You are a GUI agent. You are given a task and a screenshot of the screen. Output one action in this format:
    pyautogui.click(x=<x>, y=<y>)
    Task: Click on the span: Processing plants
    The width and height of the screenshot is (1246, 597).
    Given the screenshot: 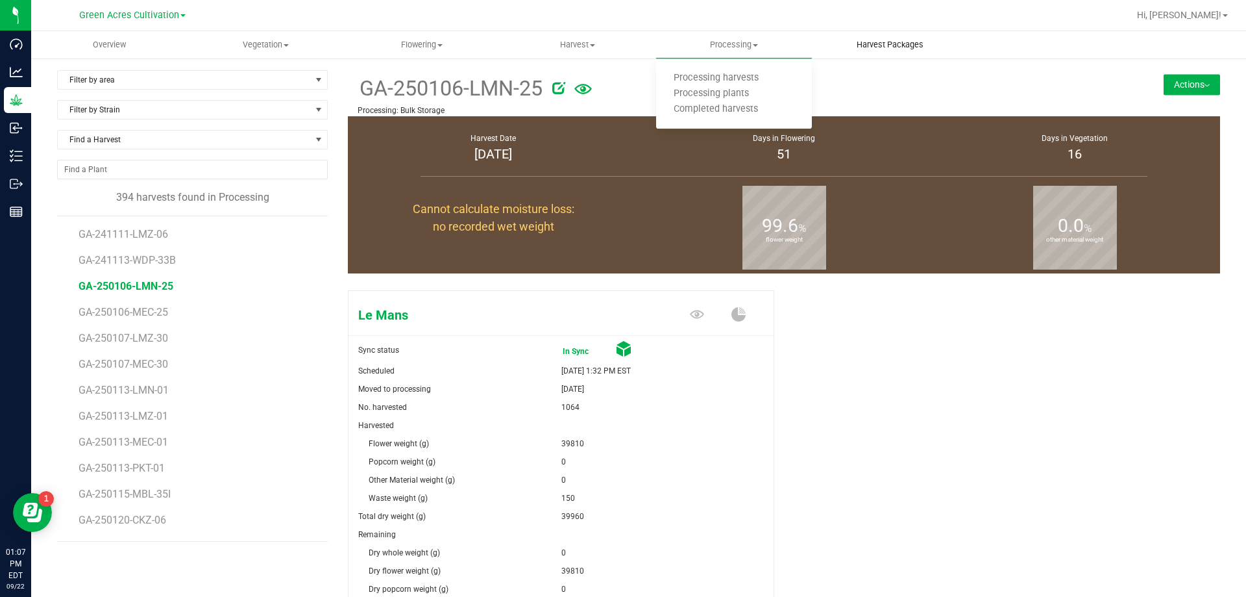 What is the action you would take?
    pyautogui.click(x=711, y=93)
    